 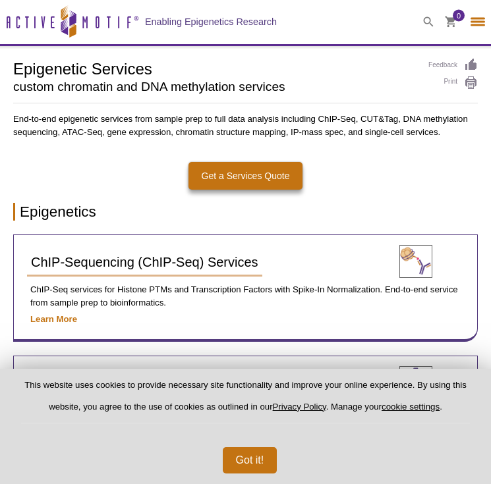 I want to click on a: Get a Services Quote, so click(x=246, y=176).